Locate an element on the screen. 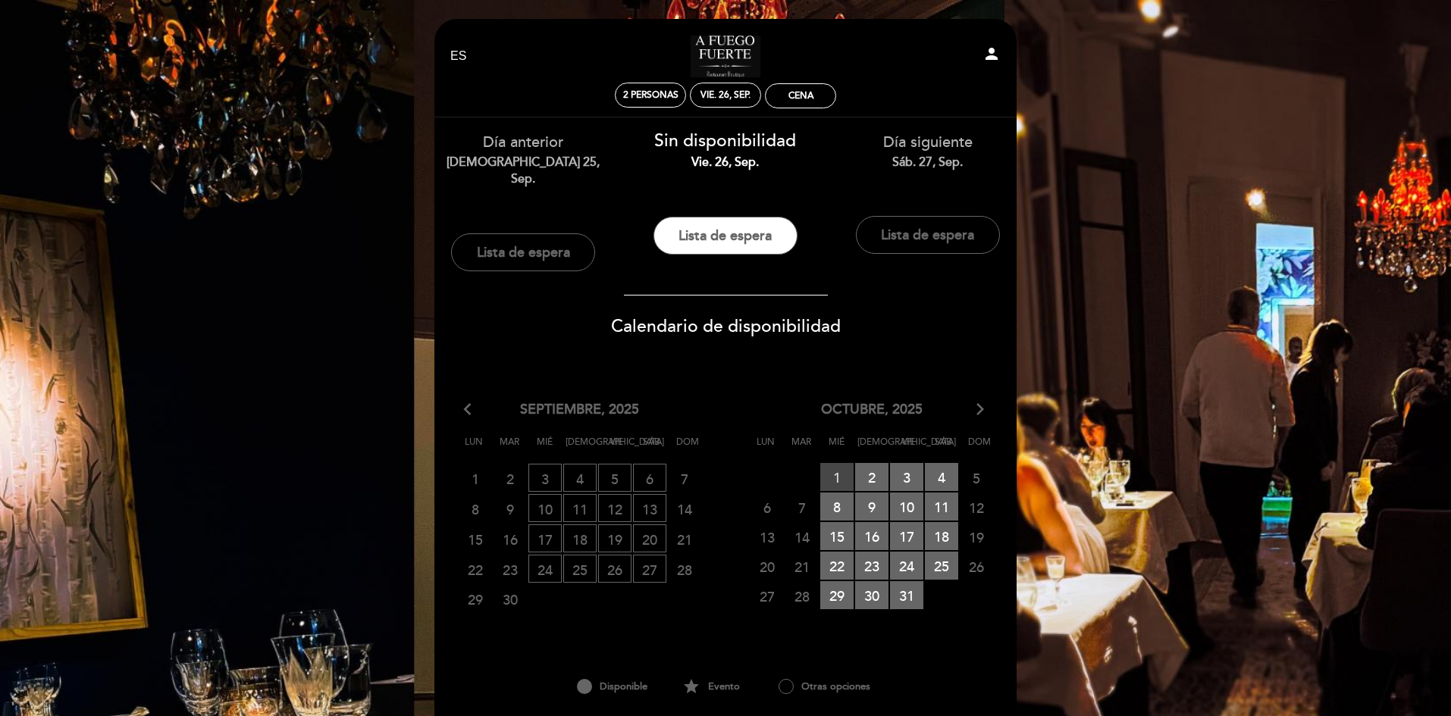 Image resolution: width=1451 pixels, height=716 pixels. div: Evento is located at coordinates (711, 687).